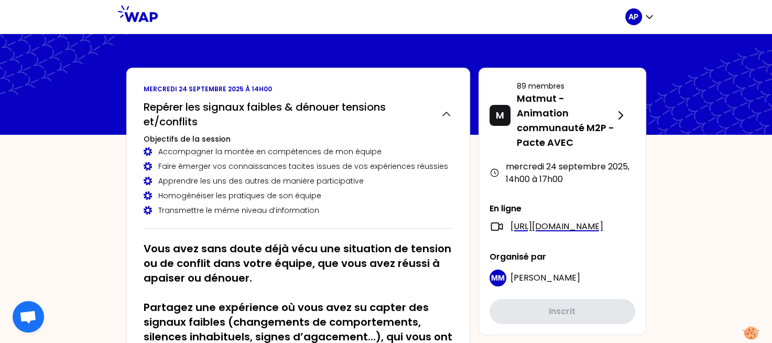 This screenshot has height=343, width=772. I want to click on p: Matmut - Animation communauté M2P - Pacte AVEC, so click(566, 121).